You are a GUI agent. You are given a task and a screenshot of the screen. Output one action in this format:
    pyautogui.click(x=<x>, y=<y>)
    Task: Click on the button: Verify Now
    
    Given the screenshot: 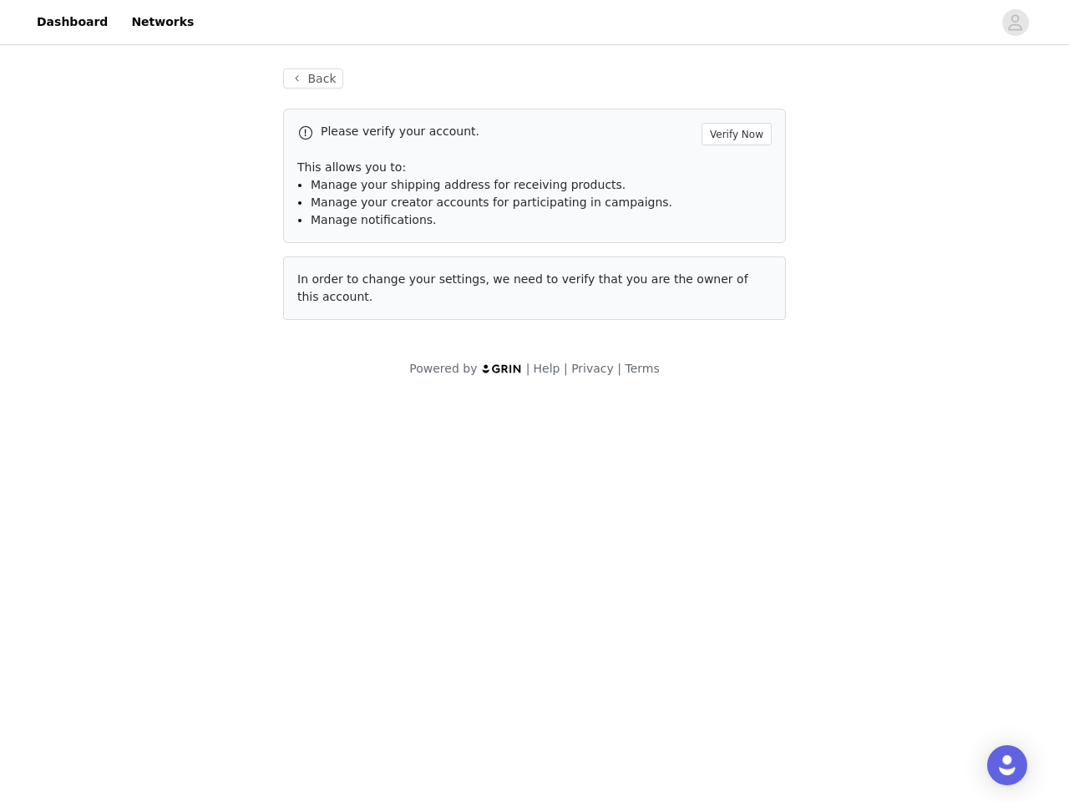 What is the action you would take?
    pyautogui.click(x=736, y=134)
    